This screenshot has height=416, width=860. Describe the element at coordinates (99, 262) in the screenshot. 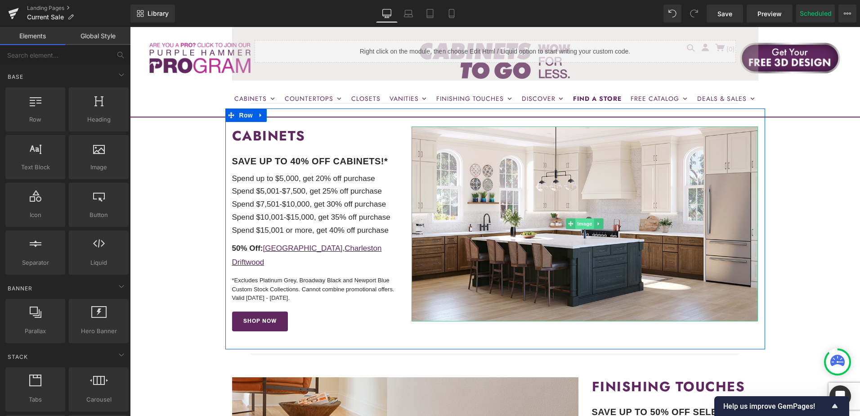

I see `span: Liquid` at that location.